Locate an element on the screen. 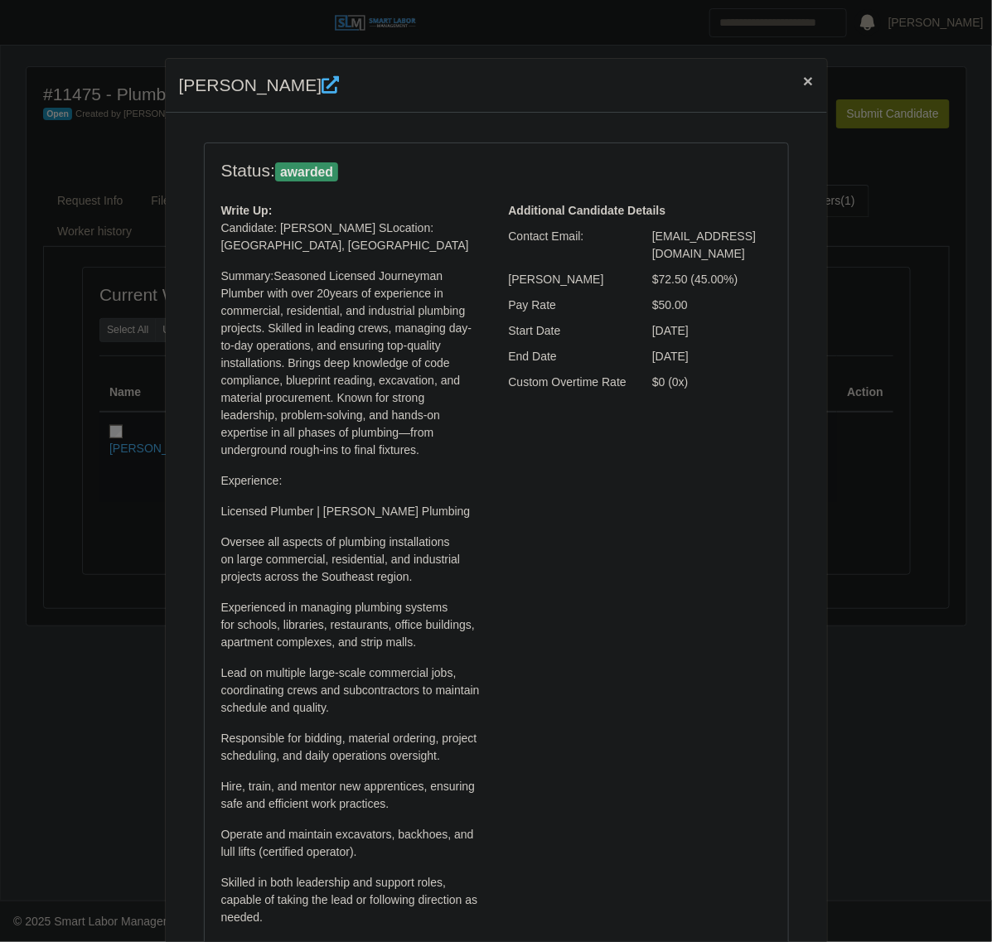 Image resolution: width=992 pixels, height=942 pixels. p: Experienced in managing plumbing systems for schools, libraries, restaurants, office buildings, a... is located at coordinates (352, 625).